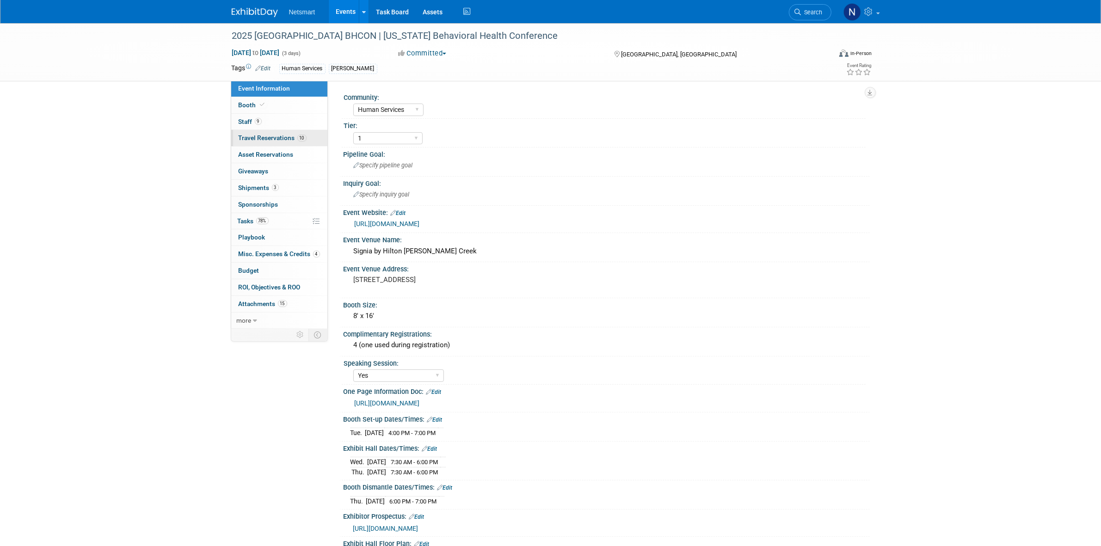 This screenshot has width=1101, height=546. What do you see at coordinates (279, 88) in the screenshot?
I see `a: Event Information` at bounding box center [279, 88].